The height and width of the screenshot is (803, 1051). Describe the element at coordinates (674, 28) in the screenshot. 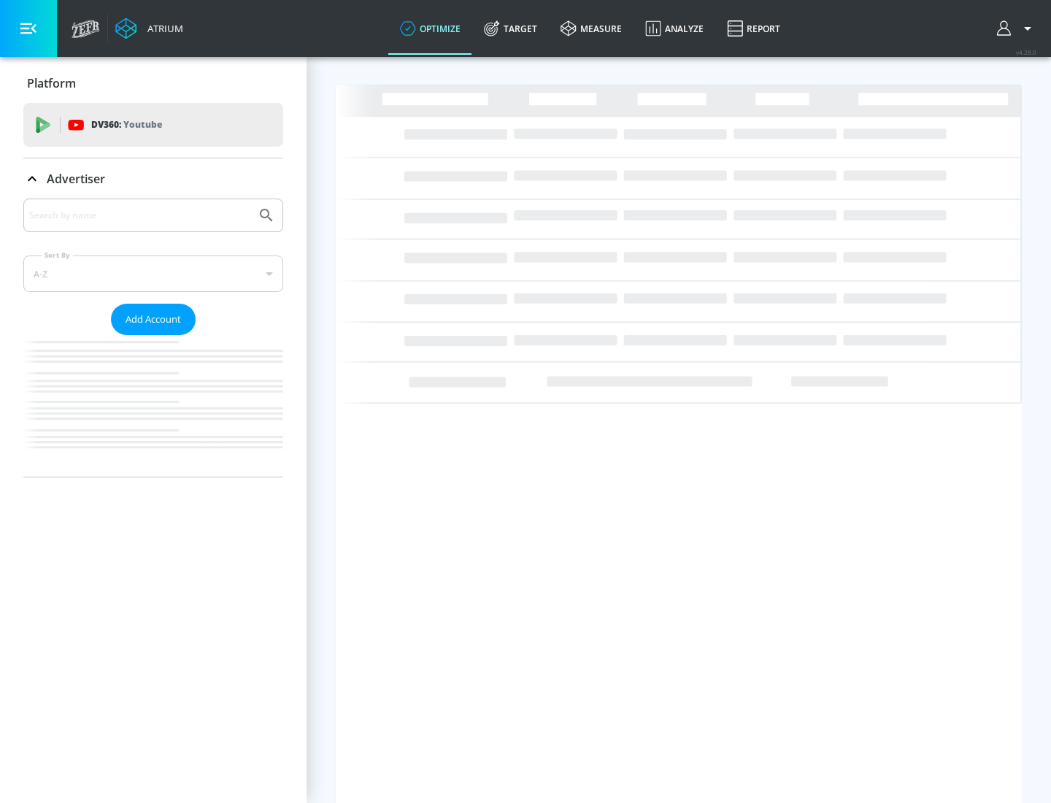

I see `a: Analyze` at that location.